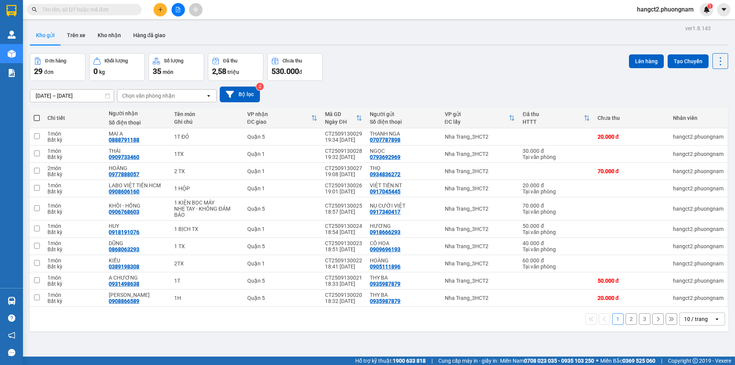  What do you see at coordinates (639, 361) in the screenshot?
I see `strong: 0369 525 060` at bounding box center [639, 361].